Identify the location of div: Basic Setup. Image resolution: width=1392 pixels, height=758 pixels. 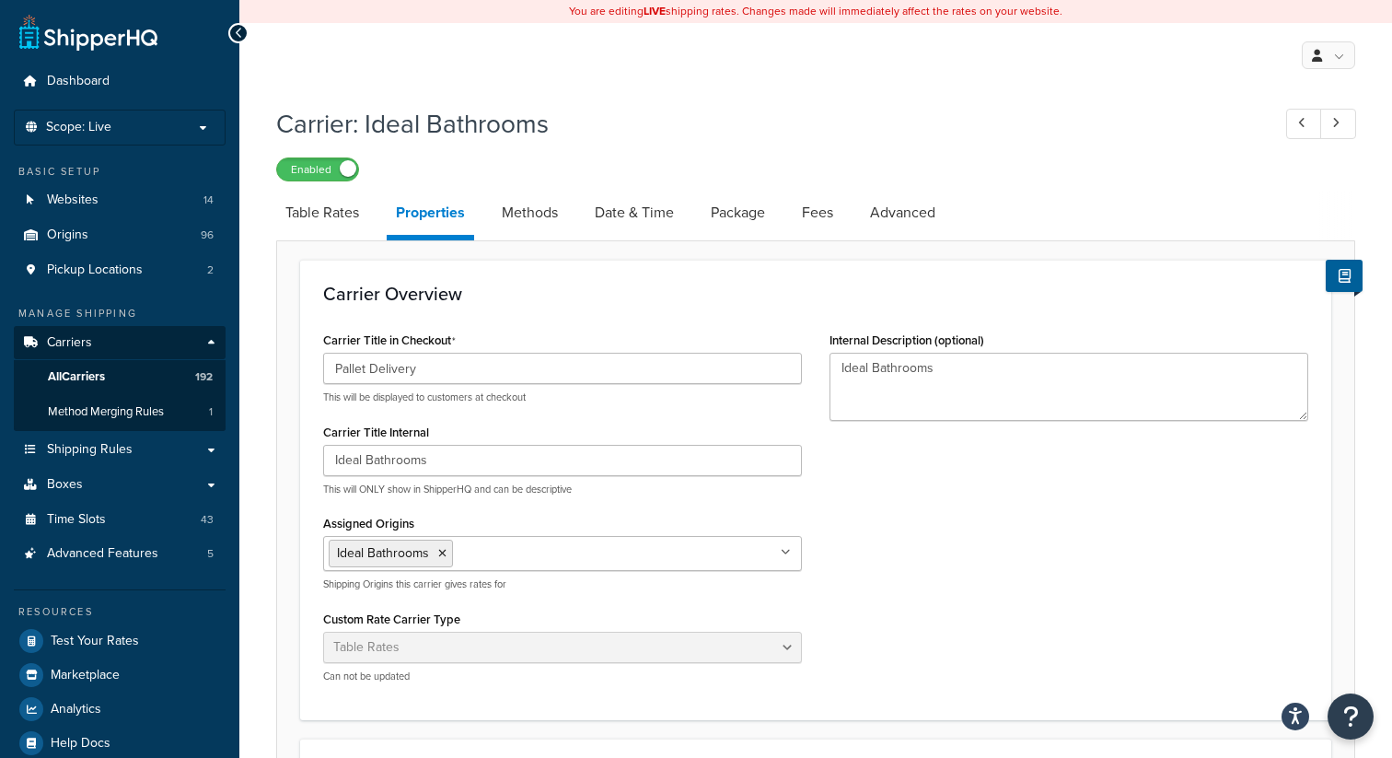
(120, 171).